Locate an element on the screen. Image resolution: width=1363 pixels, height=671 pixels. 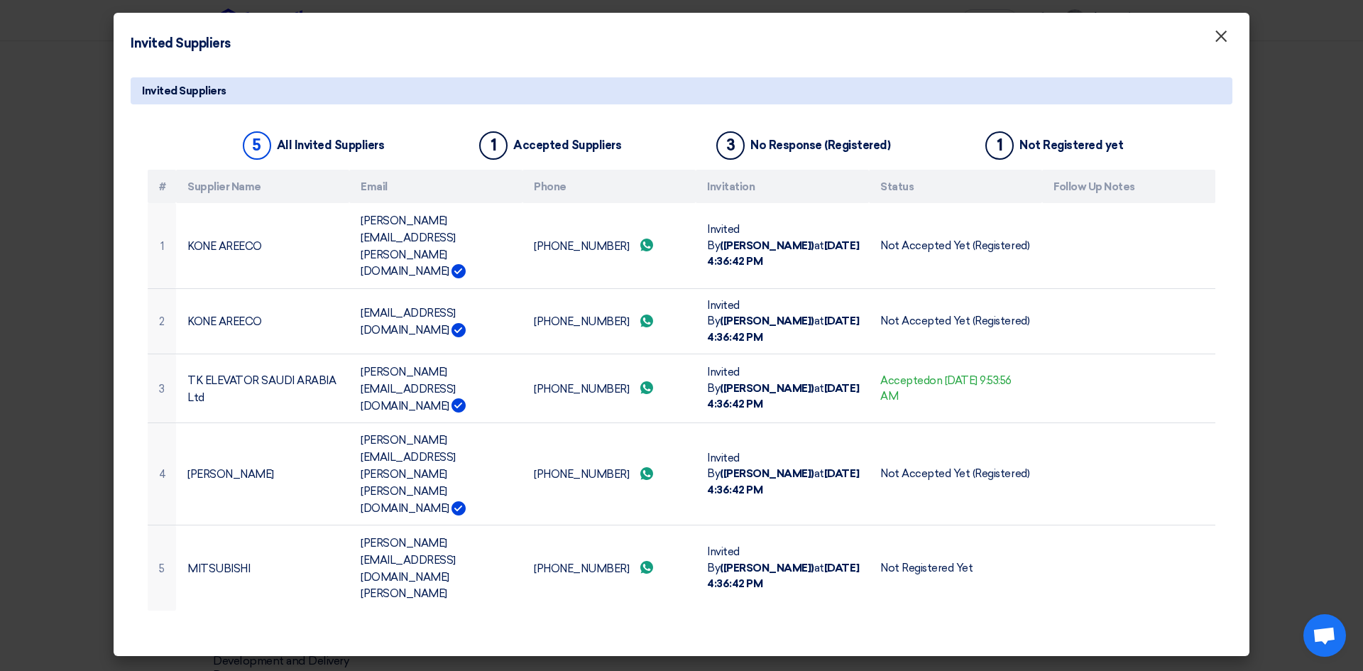
font: Accepted Suppliers is located at coordinates (567, 145).